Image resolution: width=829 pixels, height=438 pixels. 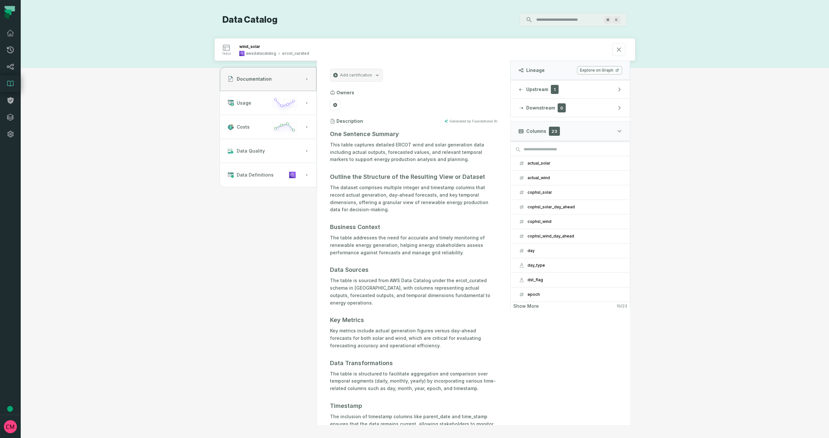 I want to click on button: cophsl_solar_day_ahead, so click(x=570, y=207).